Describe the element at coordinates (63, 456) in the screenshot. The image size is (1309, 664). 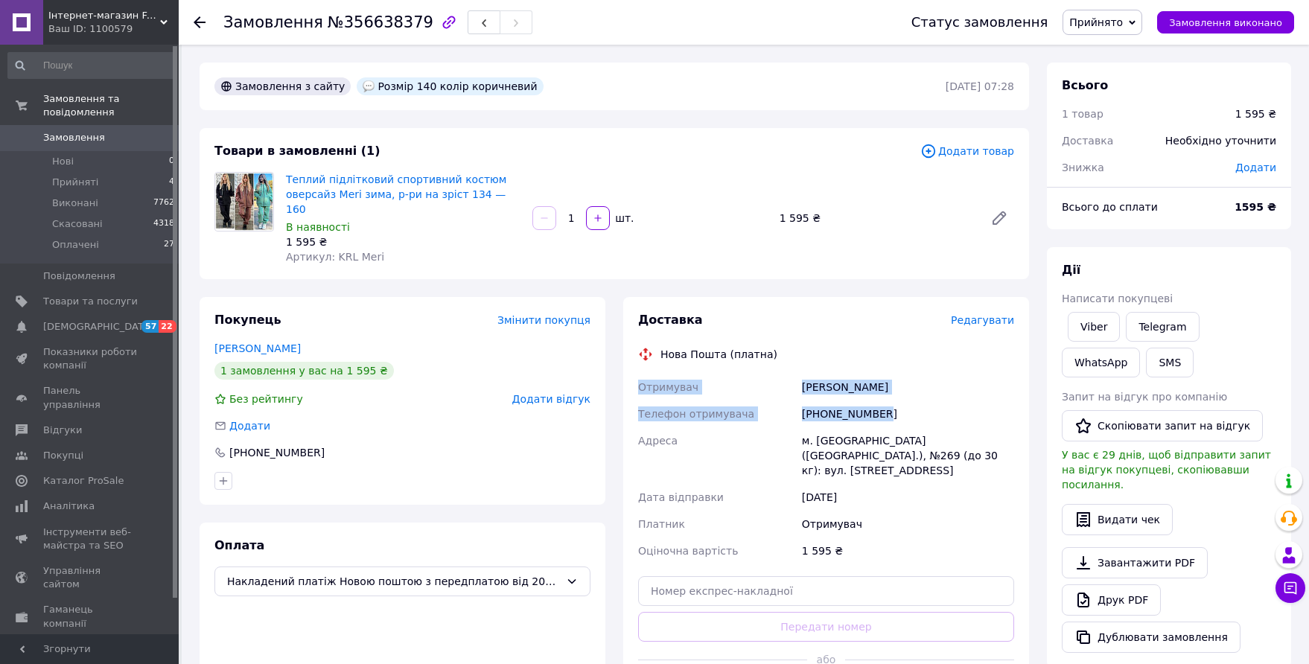
I see `span: Покупці` at that location.